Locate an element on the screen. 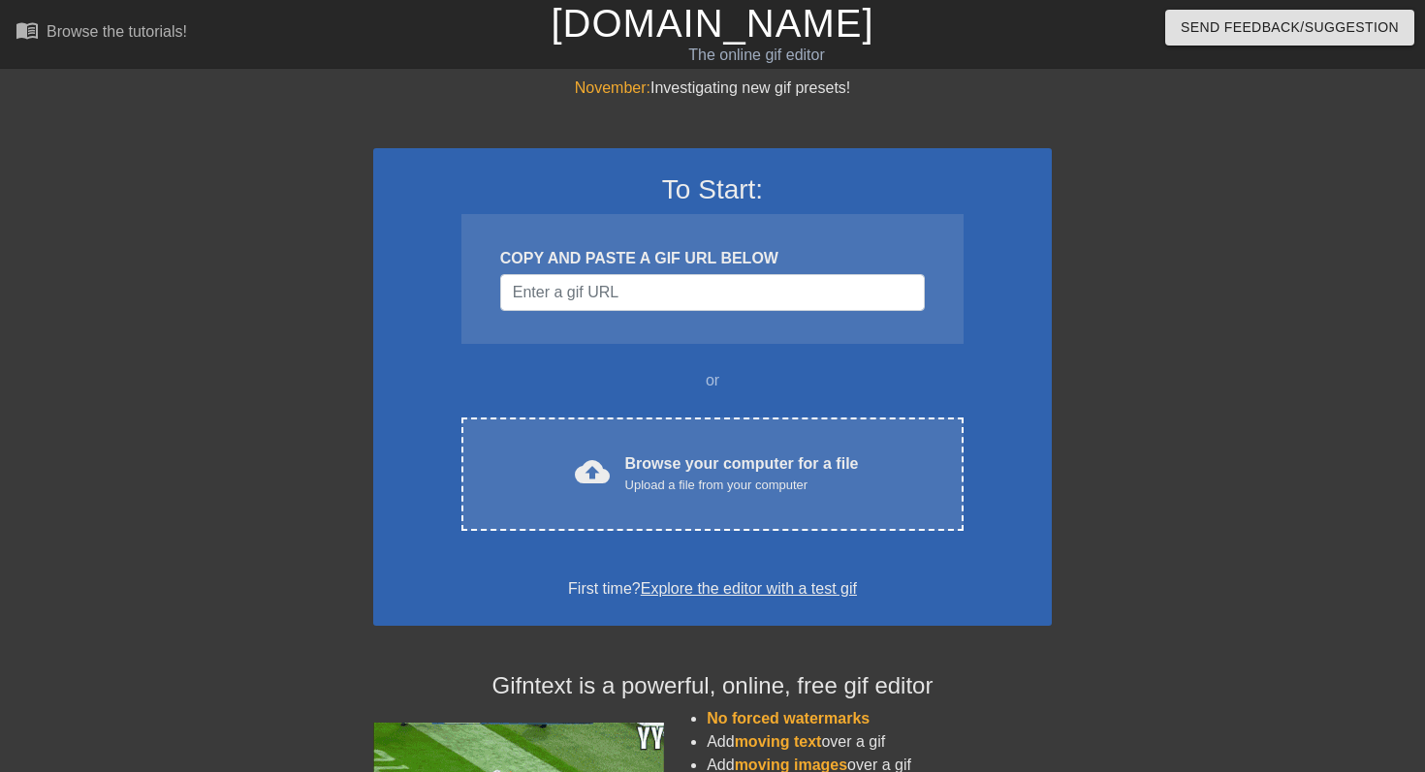 The height and width of the screenshot is (772, 1425). h3: To Start: is located at coordinates (712, 190).